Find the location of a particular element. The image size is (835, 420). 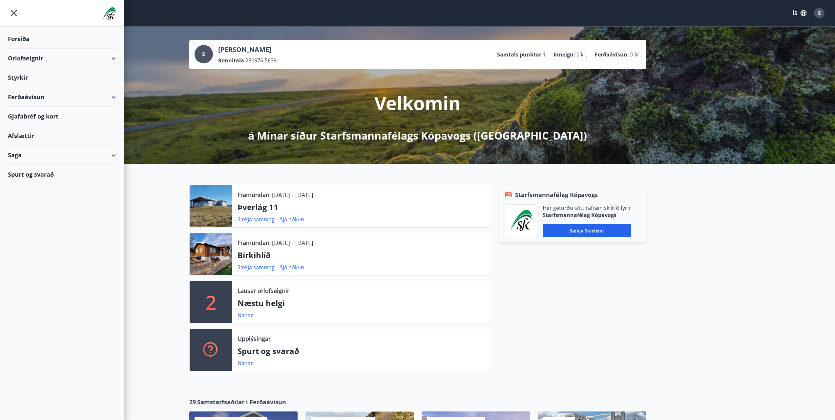

div: Styrkir is located at coordinates (62, 77).